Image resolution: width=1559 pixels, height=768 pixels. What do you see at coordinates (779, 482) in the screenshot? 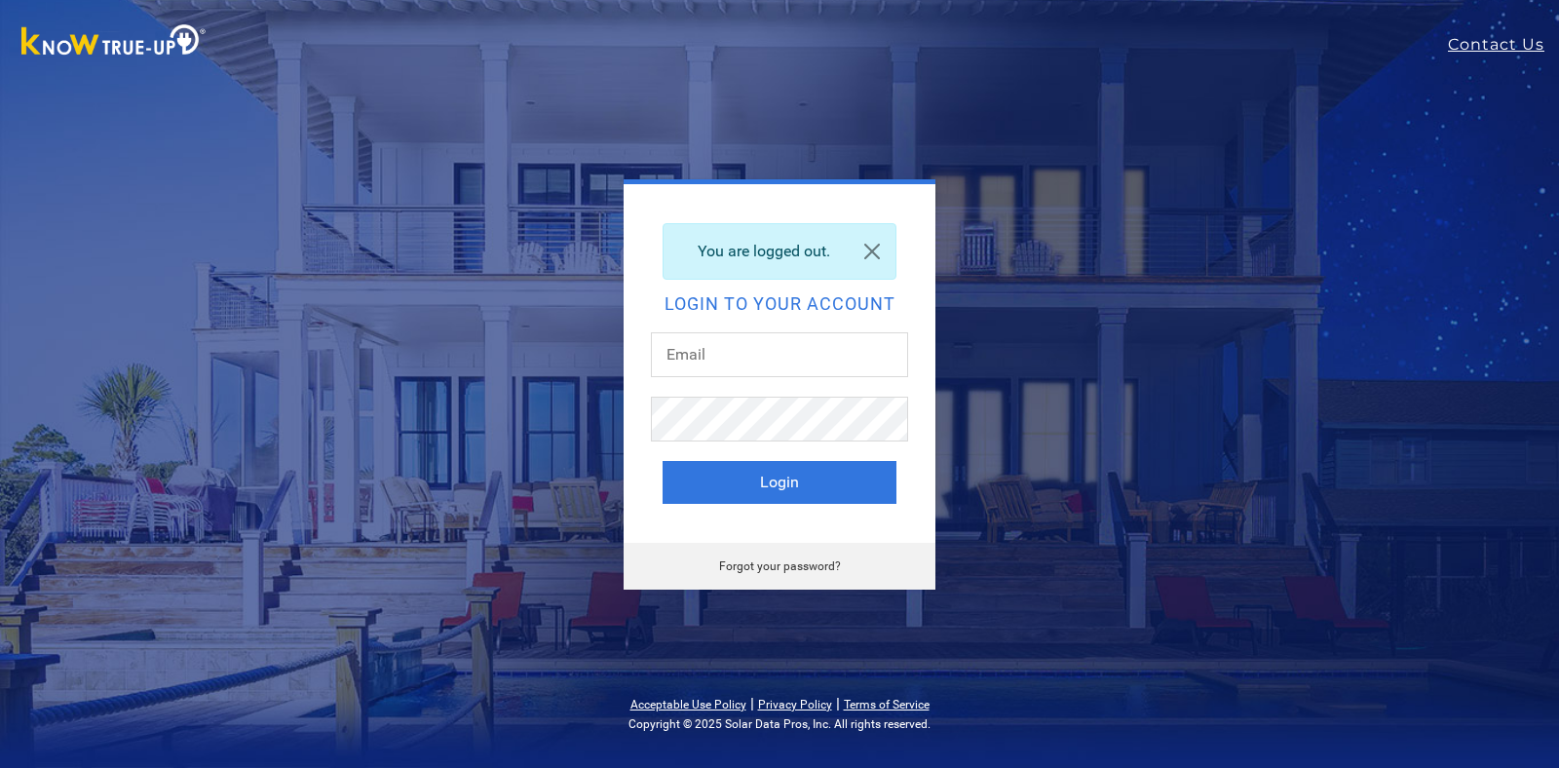
I see `button: Login` at bounding box center [779, 482].